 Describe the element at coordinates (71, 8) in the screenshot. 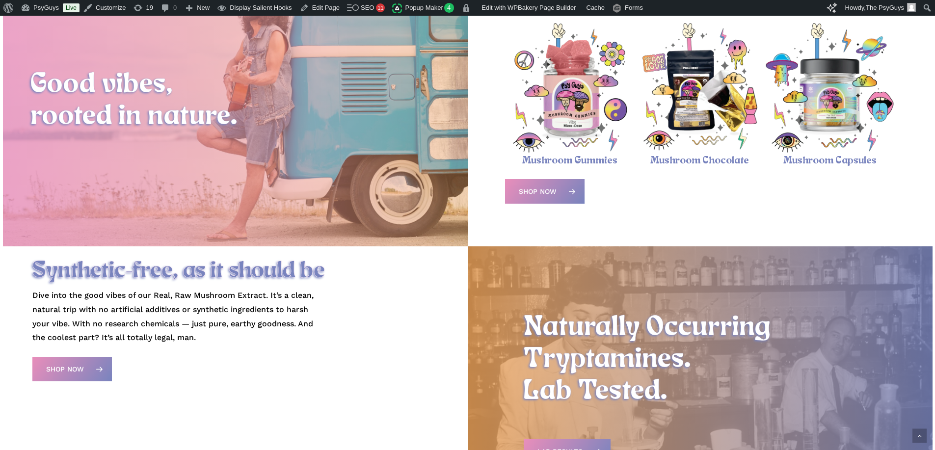

I see `a: Live` at that location.